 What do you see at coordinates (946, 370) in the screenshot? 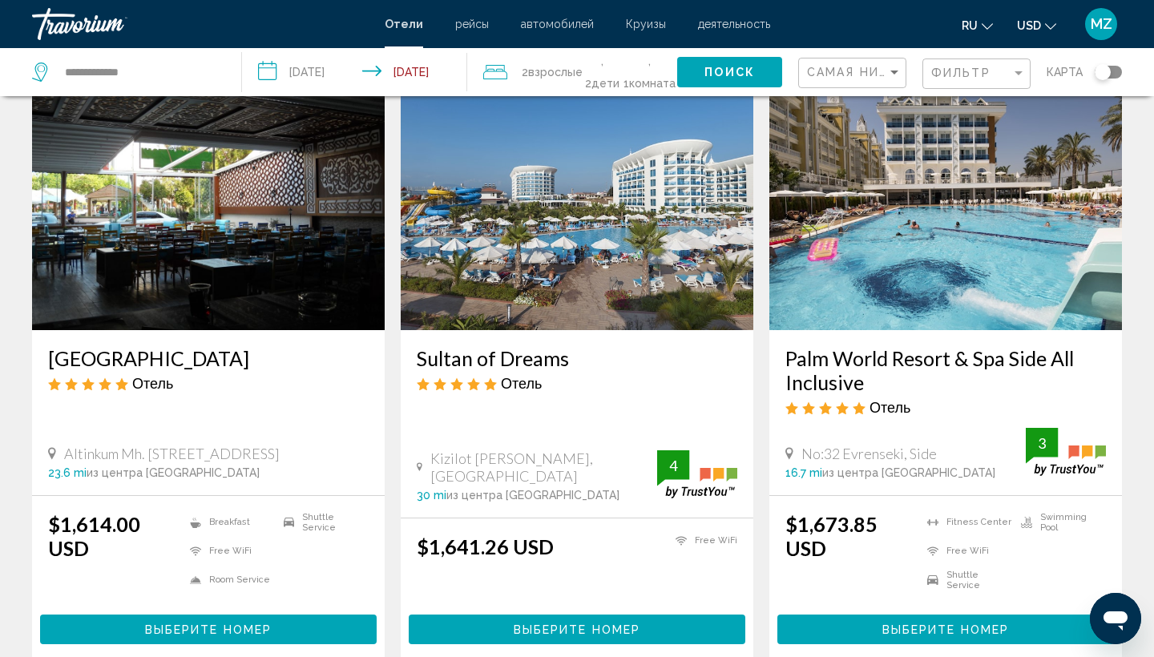
I see `h3: Palm World Resort & Spa Side All Inclusive` at bounding box center [946, 370].